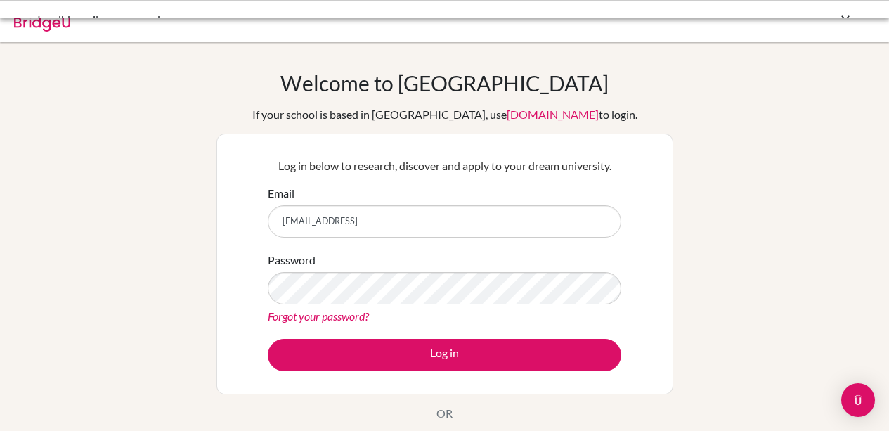  What do you see at coordinates (444, 166) in the screenshot?
I see `p: Log in below to research, discover and apply to your dream university.` at bounding box center [444, 166].